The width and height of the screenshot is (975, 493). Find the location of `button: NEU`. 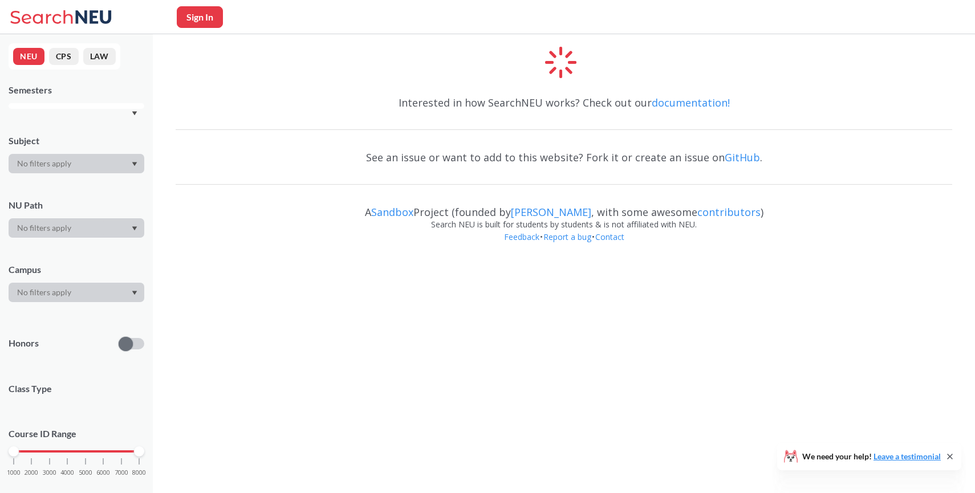

button: NEU is located at coordinates (29, 56).